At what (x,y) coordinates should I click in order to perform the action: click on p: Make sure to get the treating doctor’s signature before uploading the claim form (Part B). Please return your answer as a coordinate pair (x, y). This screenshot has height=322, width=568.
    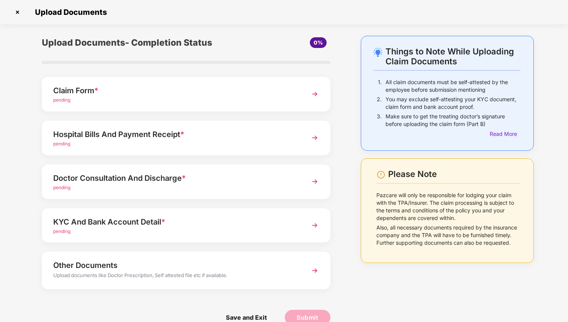
    Looking at the image, I should click on (453, 120).